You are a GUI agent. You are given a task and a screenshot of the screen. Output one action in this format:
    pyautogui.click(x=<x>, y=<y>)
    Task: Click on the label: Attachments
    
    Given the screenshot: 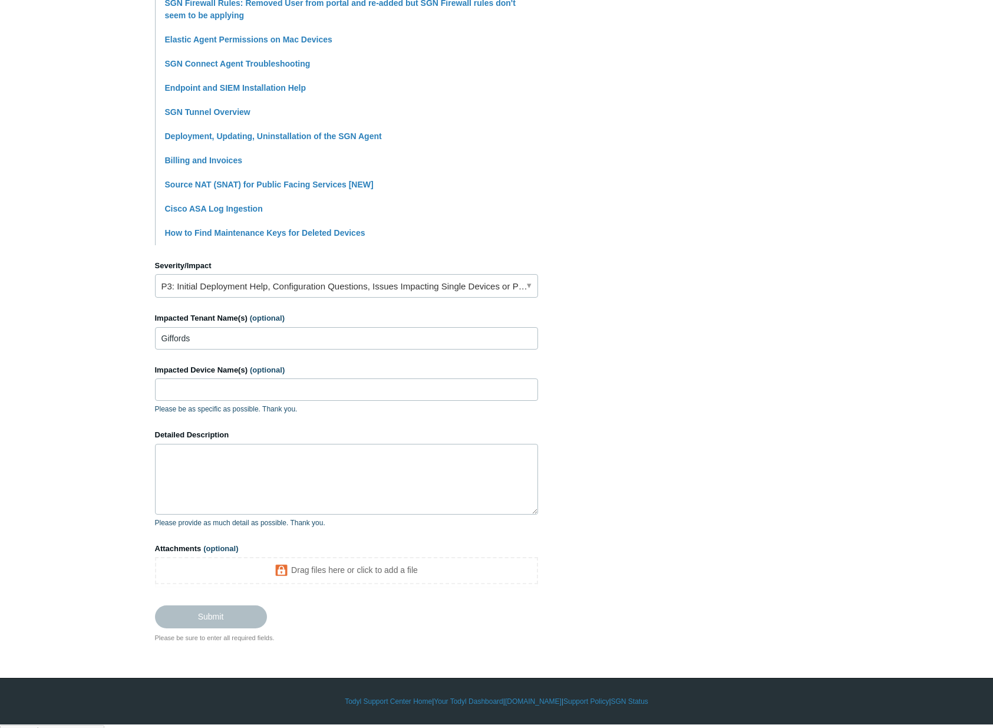 What is the action you would take?
    pyautogui.click(x=347, y=549)
    